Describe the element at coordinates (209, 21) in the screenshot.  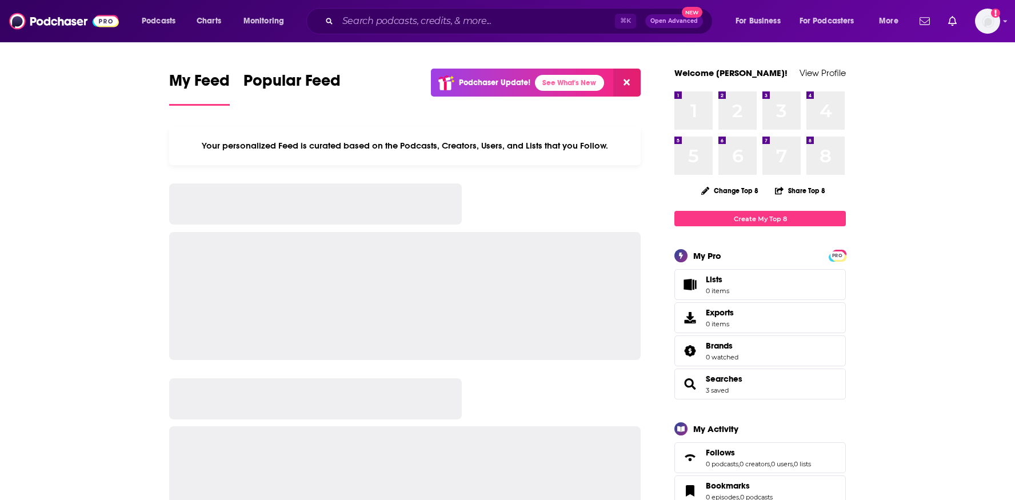
I see `span: Charts` at that location.